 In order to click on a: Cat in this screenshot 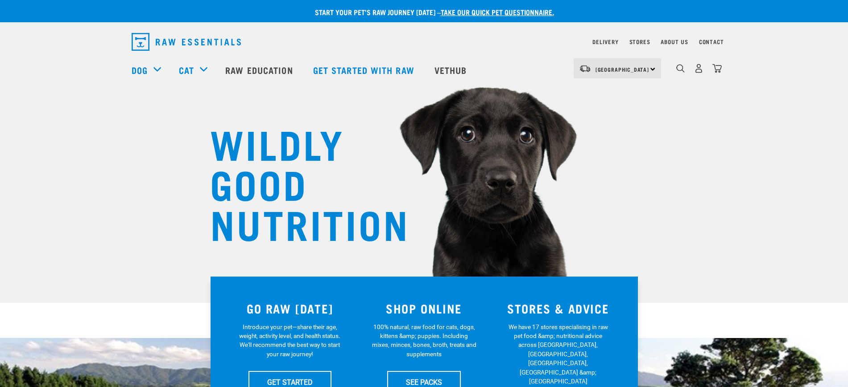, I will do `click(186, 70)`.